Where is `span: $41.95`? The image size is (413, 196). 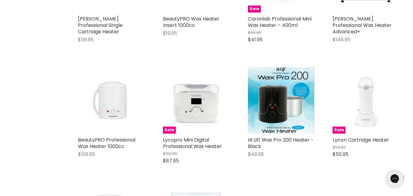 span: $41.95 is located at coordinates (255, 39).